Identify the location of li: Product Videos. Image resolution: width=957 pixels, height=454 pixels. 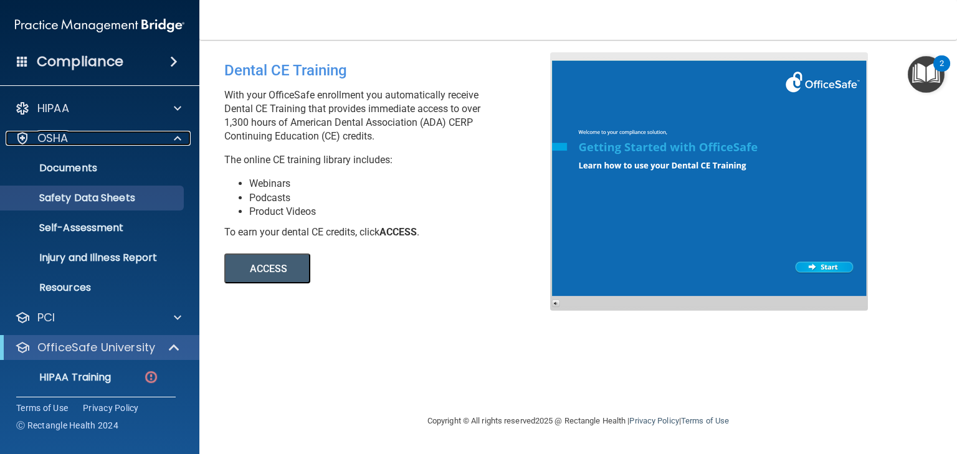
(404, 212).